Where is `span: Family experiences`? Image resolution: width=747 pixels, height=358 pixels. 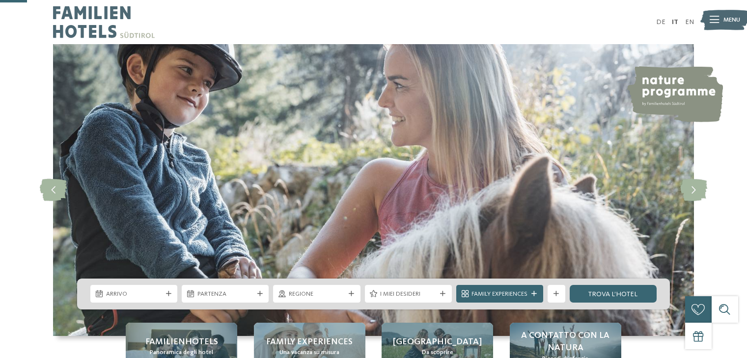
span: Family experiences is located at coordinates (309, 342).